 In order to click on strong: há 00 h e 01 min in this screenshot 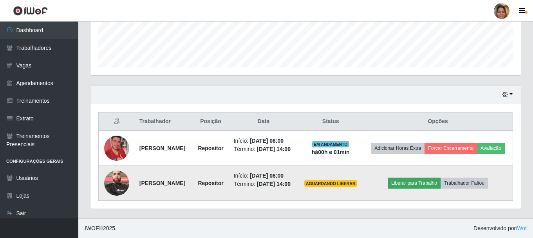, I will do `click(330, 152)`.